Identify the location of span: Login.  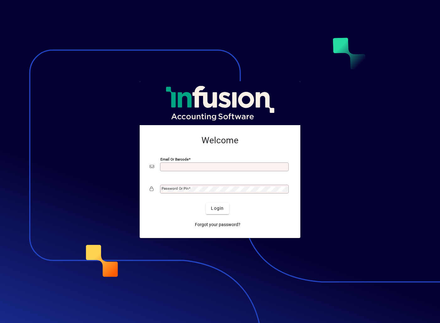
(217, 208).